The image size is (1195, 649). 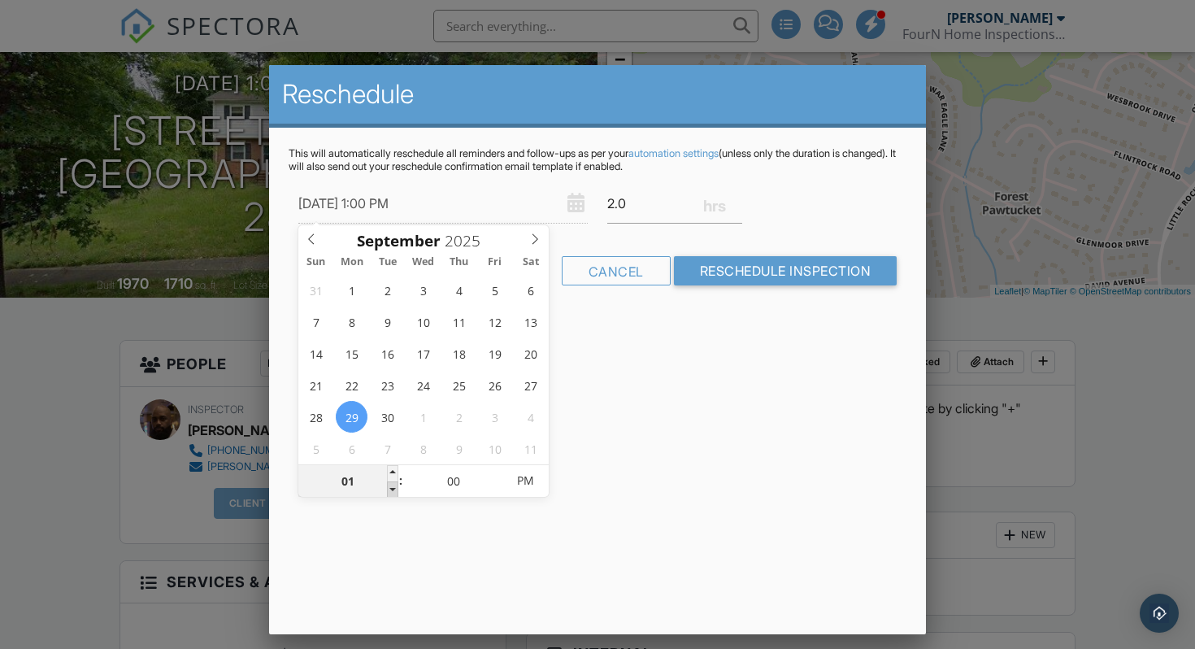 I want to click on span: October 9, 2025, so click(x=459, y=448).